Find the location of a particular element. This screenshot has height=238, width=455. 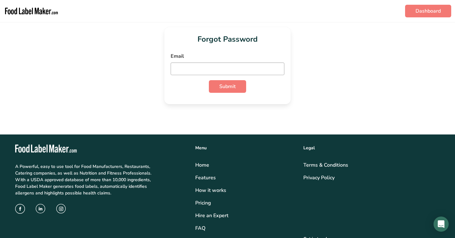

div: How it works is located at coordinates (245, 190).